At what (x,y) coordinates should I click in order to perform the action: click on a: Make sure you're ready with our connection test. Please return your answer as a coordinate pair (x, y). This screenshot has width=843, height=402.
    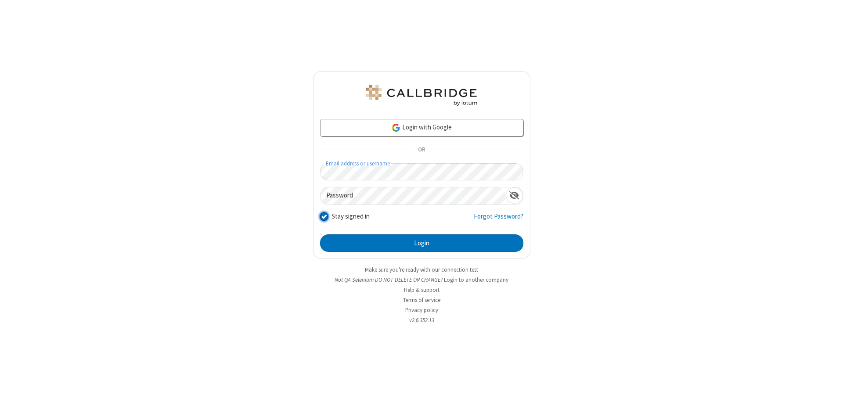
    Looking at the image, I should click on (422, 270).